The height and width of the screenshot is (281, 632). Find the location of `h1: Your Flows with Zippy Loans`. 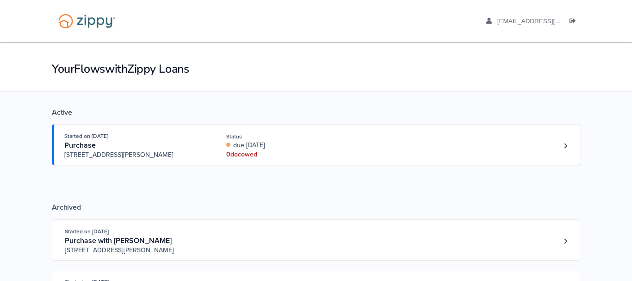

h1: Your Flows with Zippy Loans is located at coordinates (316, 69).